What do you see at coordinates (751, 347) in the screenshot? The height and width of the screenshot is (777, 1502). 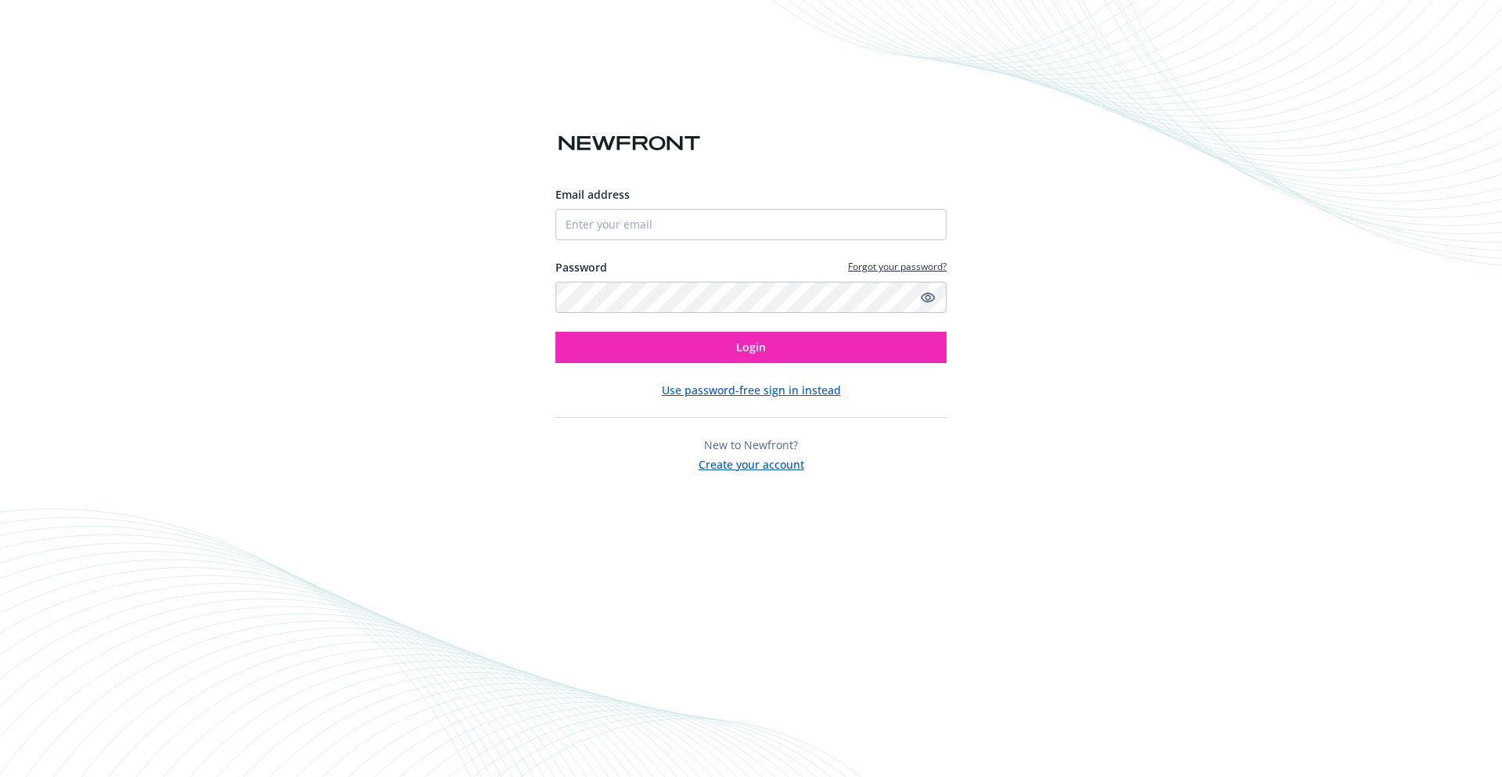 I see `span: Login` at bounding box center [751, 347].